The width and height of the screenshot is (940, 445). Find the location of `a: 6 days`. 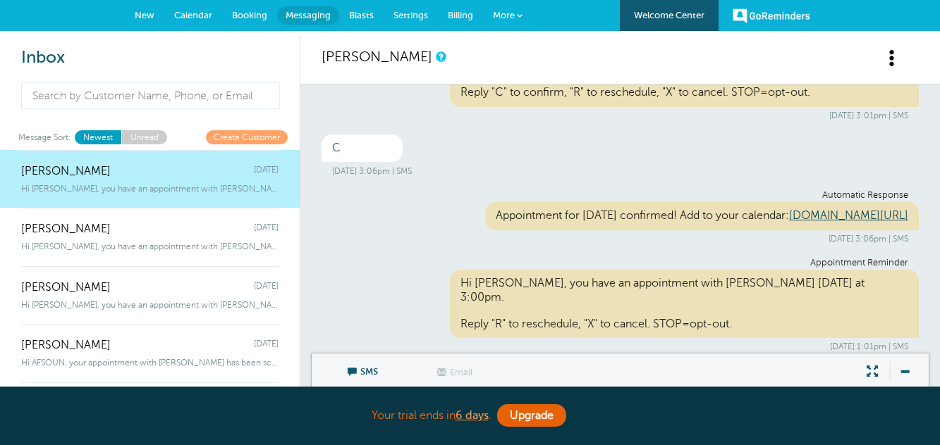

a: 6 days is located at coordinates (472, 416).